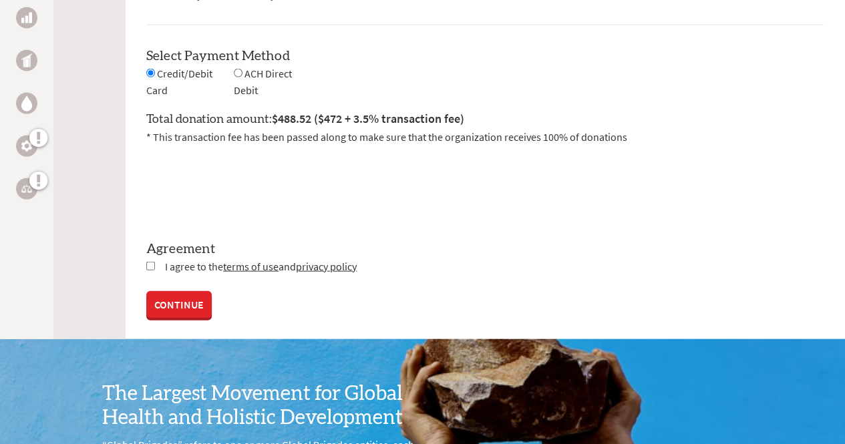 This screenshot has width=845, height=444. What do you see at coordinates (485, 137) in the screenshot?
I see `p: * This transaction fee has been passed along to make sure that the organization receives 100% of ...` at bounding box center [485, 137].